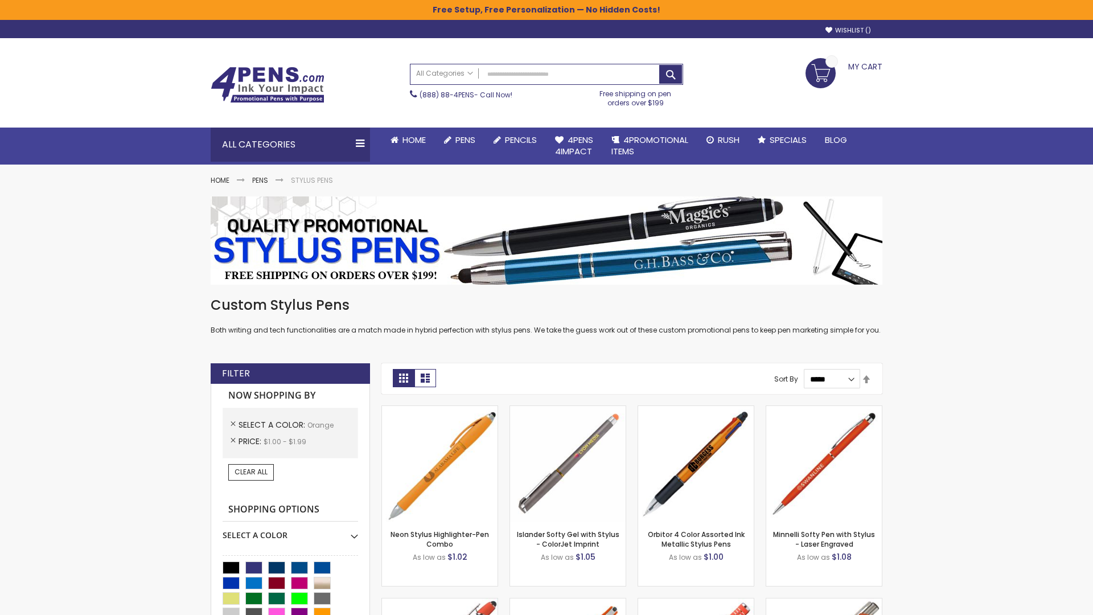  Describe the element at coordinates (547, 305) in the screenshot. I see `h1: Custom Stylus Pens` at that location.